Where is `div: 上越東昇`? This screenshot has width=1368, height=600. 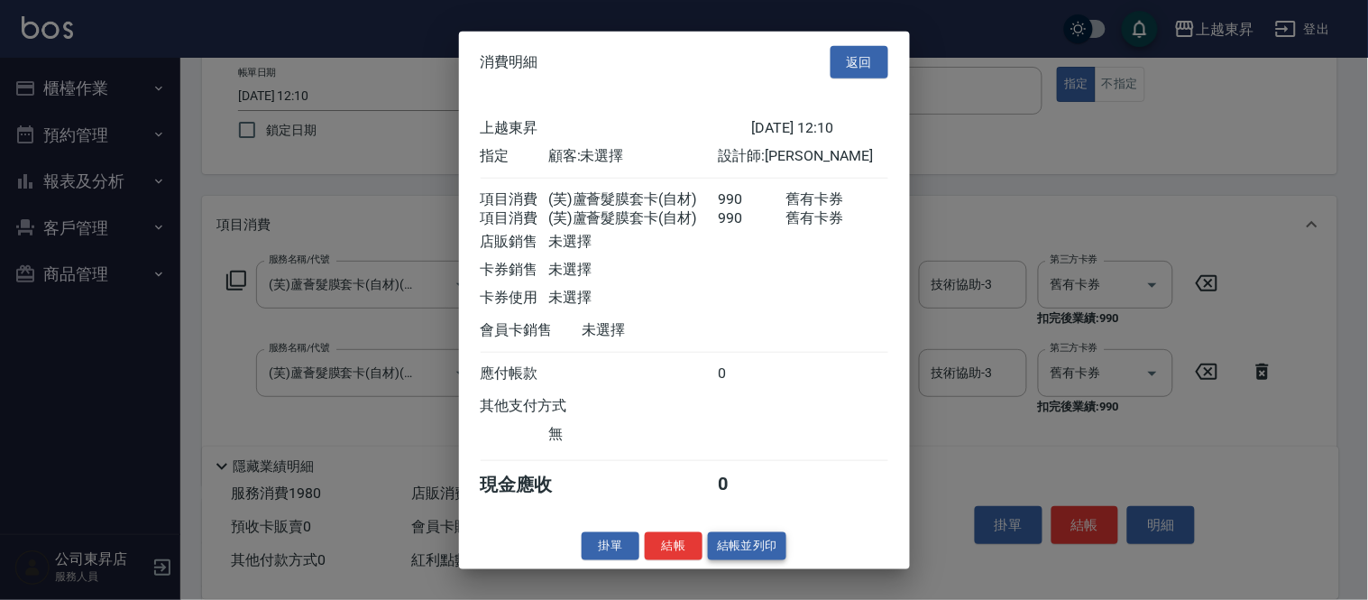 div: 上越東昇 is located at coordinates (616, 128).